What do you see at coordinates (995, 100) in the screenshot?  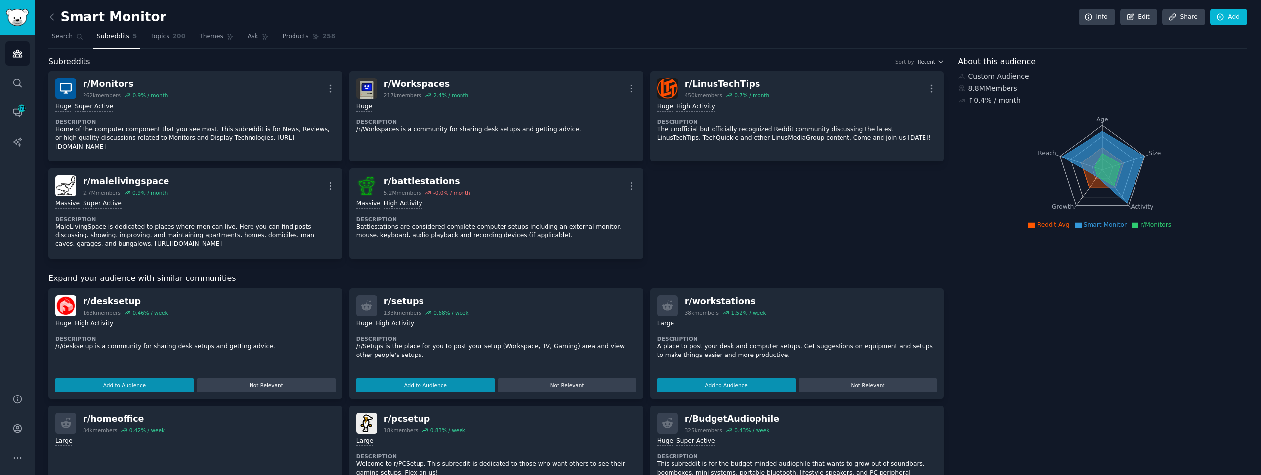 I see `div: ↑ 0.4 % / month` at bounding box center [995, 100].